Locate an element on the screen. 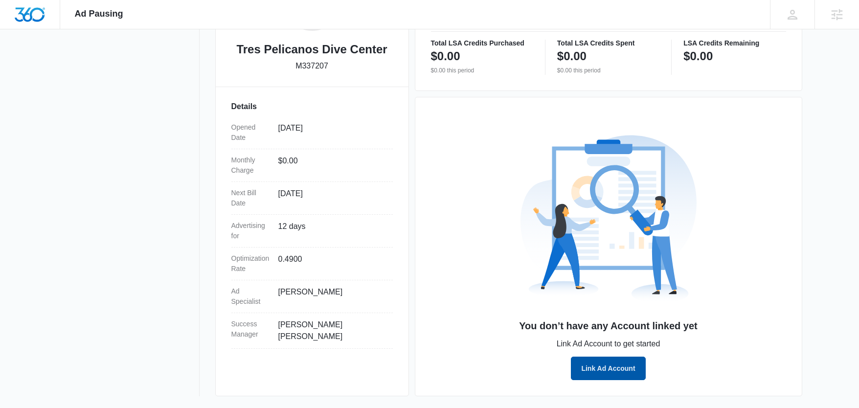  h2: Tres Pelicanos Dive Center is located at coordinates (312, 49).